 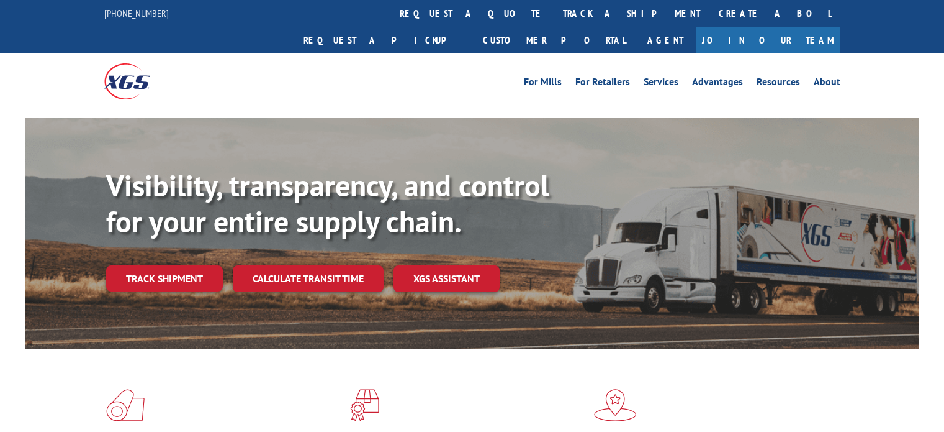 What do you see at coordinates (768, 40) in the screenshot?
I see `a: Join Our Team` at bounding box center [768, 40].